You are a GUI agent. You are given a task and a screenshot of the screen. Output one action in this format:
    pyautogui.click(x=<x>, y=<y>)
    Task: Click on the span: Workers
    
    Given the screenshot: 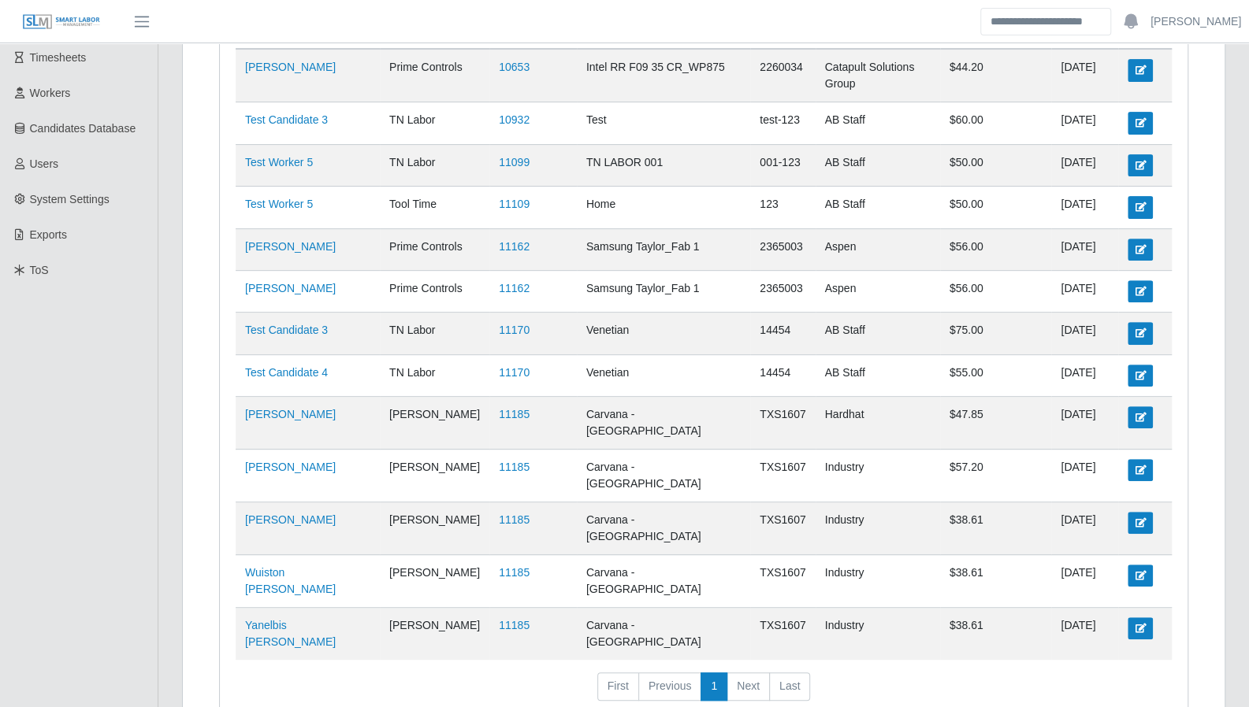 What is the action you would take?
    pyautogui.click(x=50, y=93)
    